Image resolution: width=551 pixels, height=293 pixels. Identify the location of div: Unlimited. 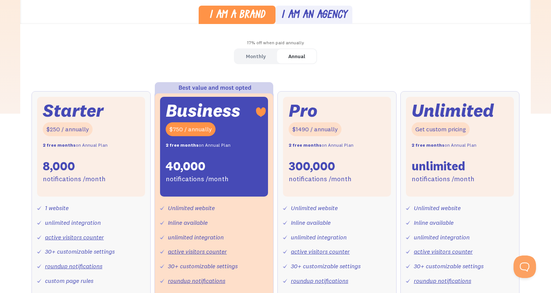
(453, 110).